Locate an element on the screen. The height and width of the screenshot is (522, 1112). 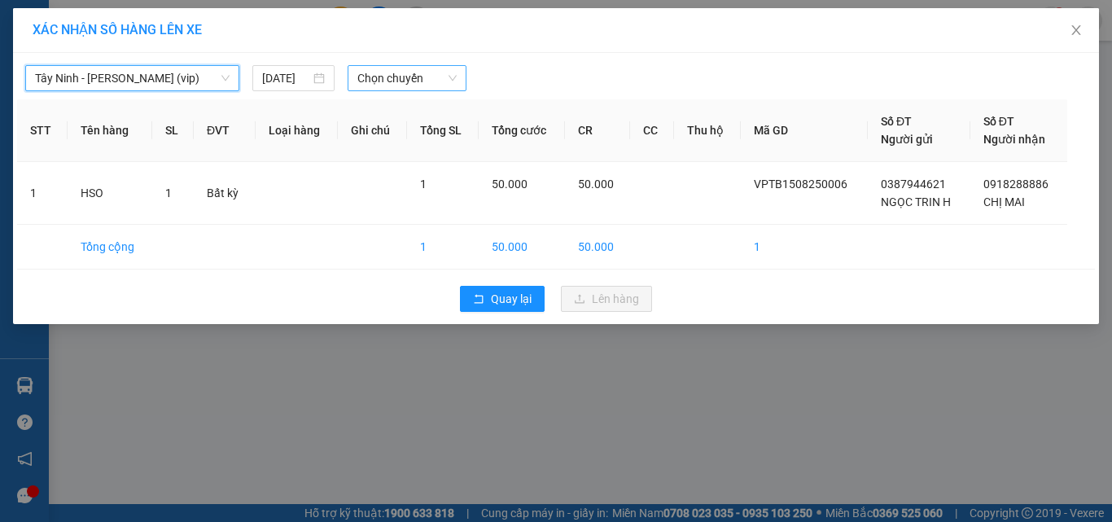
span: NGỌC TRIN H is located at coordinates (916, 202).